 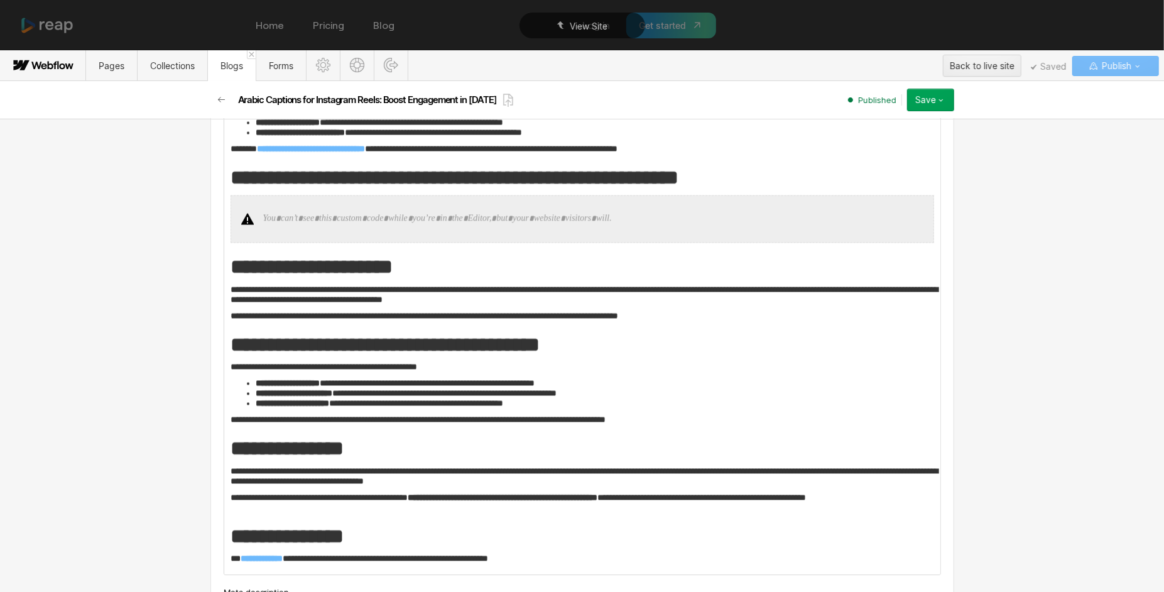 I want to click on button: Back to live site, so click(x=982, y=65).